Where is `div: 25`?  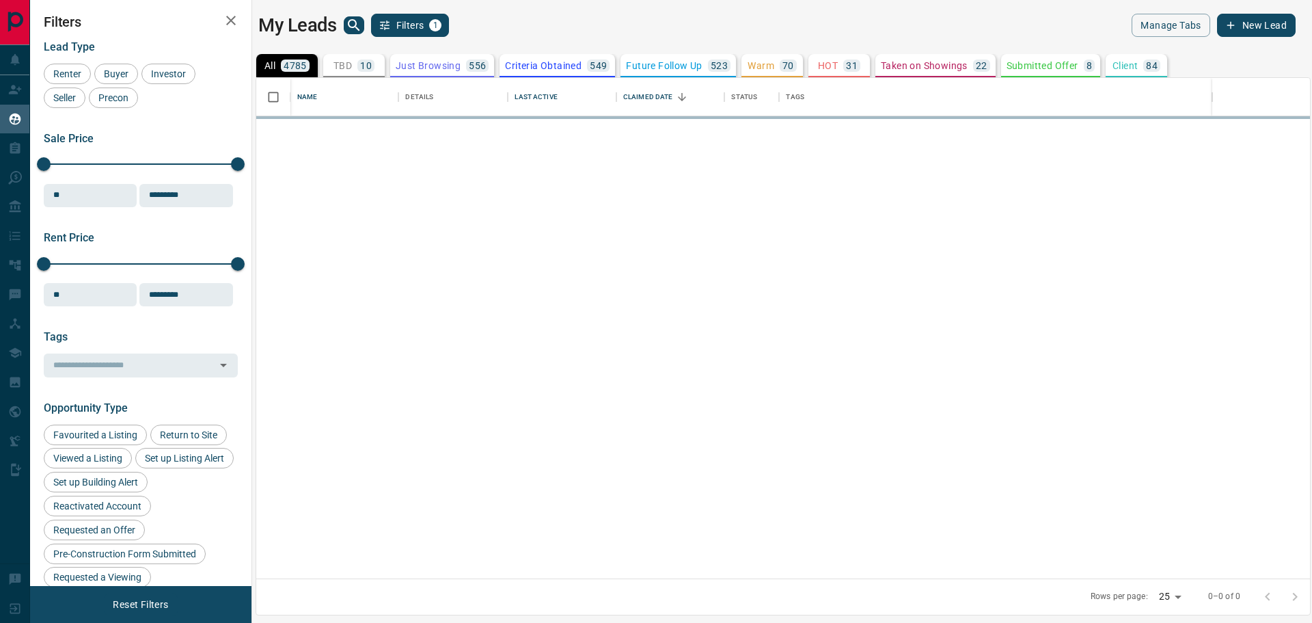
div: 25 is located at coordinates (1170, 596).